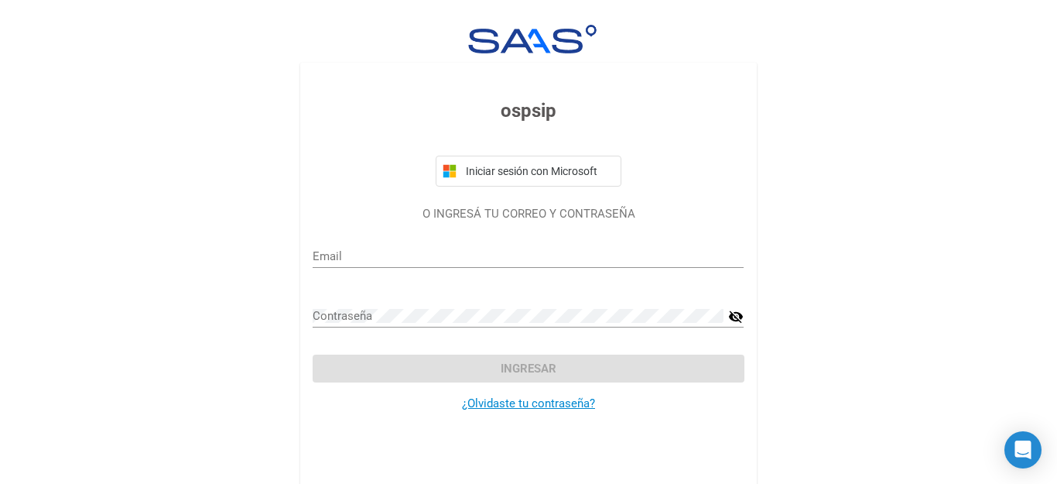  Describe the element at coordinates (736, 316) in the screenshot. I see `mat-icon: visibility_off` at that location.